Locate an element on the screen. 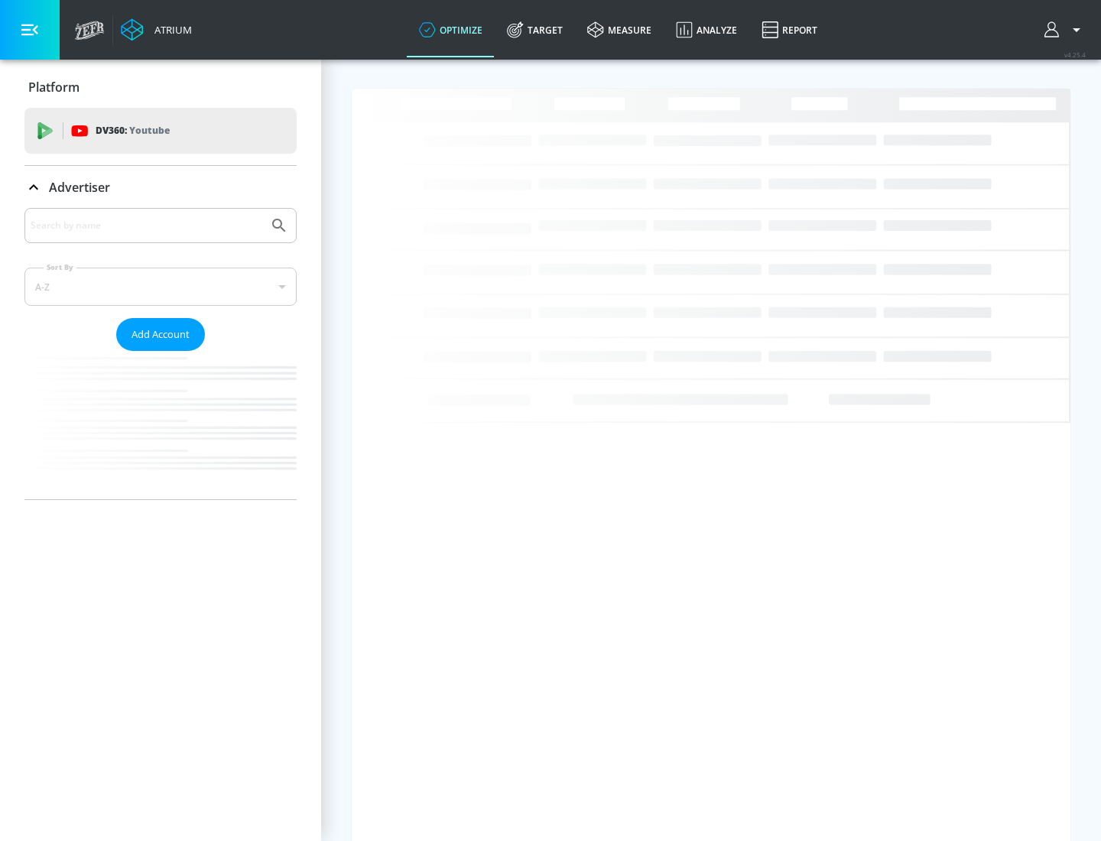 This screenshot has height=841, width=1101. span: v 4.25.4 is located at coordinates (1075, 54).